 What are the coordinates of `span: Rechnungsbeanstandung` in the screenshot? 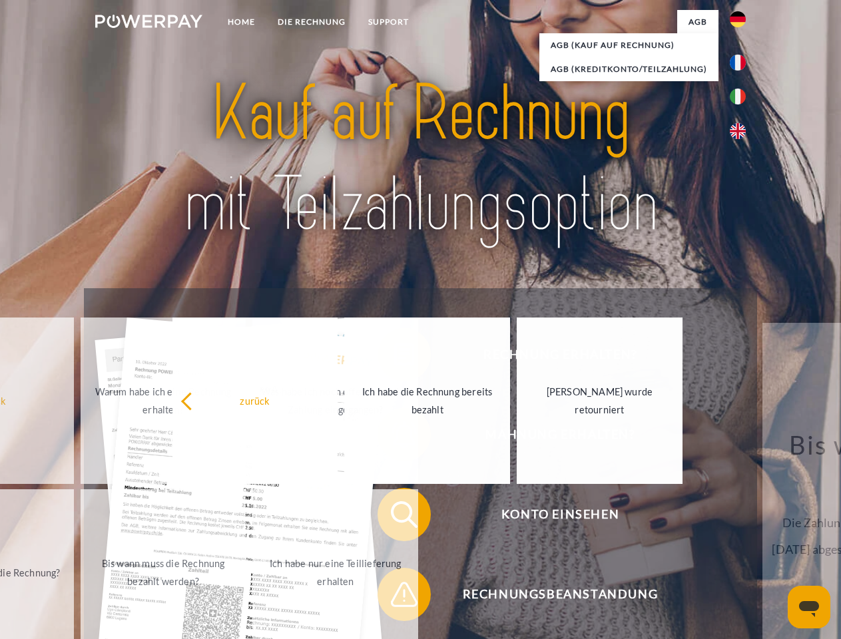 It's located at (560, 595).